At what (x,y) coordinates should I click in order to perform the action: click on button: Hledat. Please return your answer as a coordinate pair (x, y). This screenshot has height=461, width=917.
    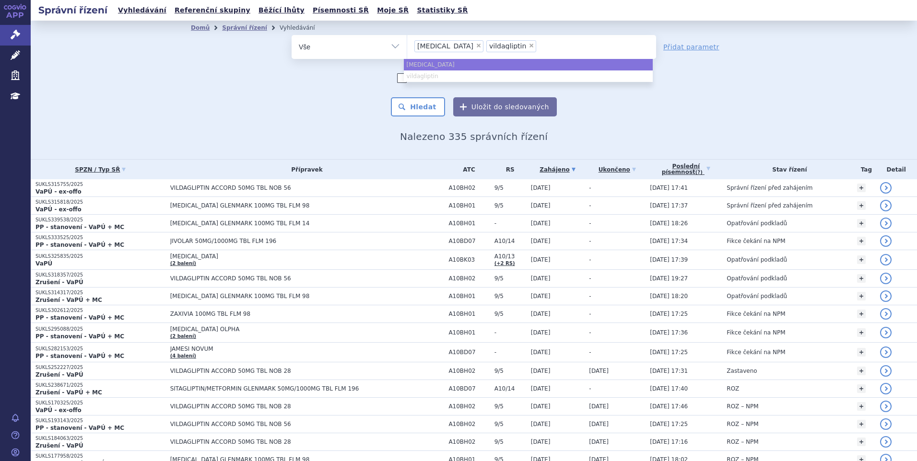
    Looking at the image, I should click on (418, 107).